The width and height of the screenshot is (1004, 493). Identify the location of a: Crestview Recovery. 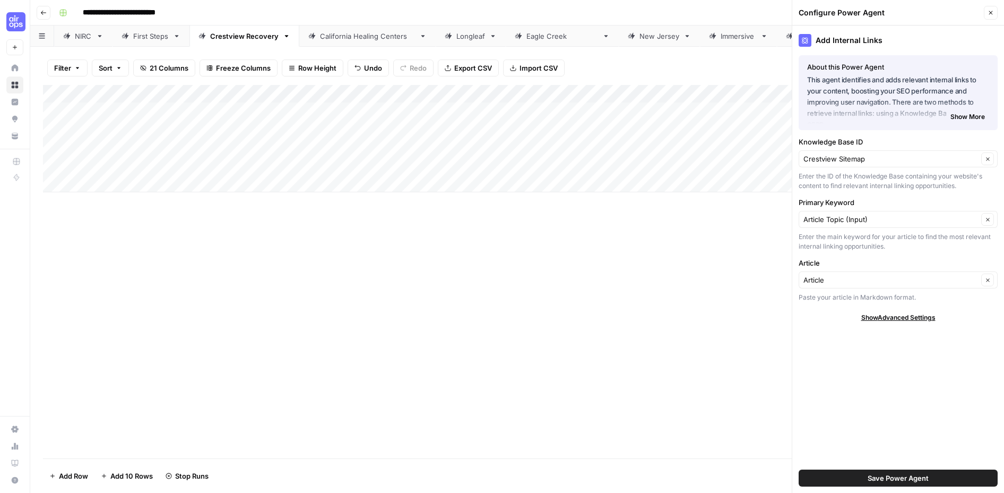
(244, 36).